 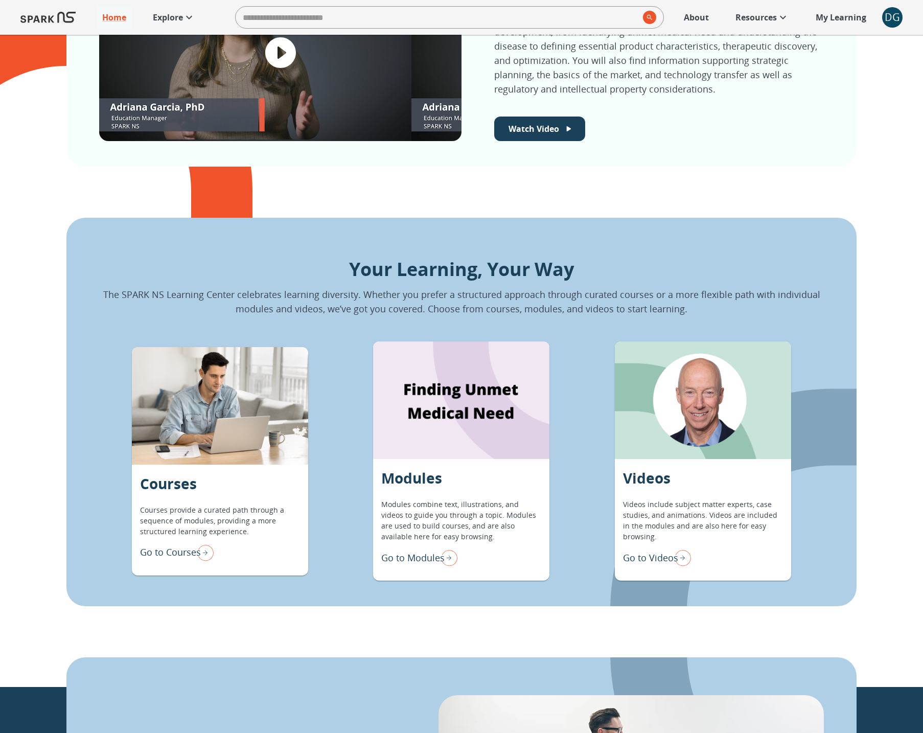 I want to click on button: search, so click(x=648, y=17).